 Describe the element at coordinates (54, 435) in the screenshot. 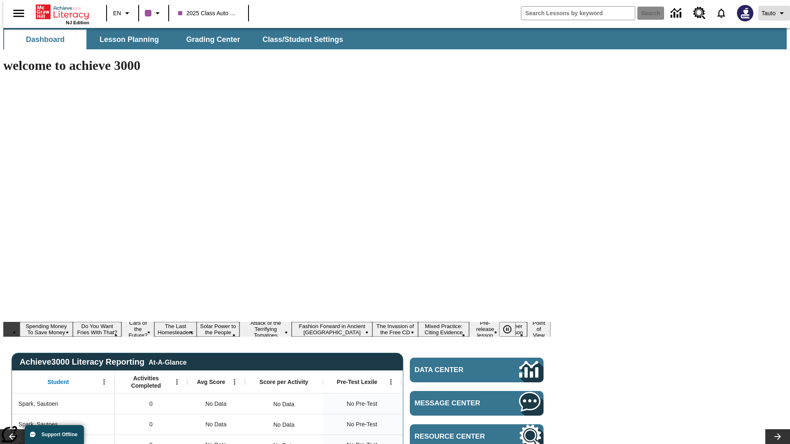

I see `button: Support Offline` at that location.